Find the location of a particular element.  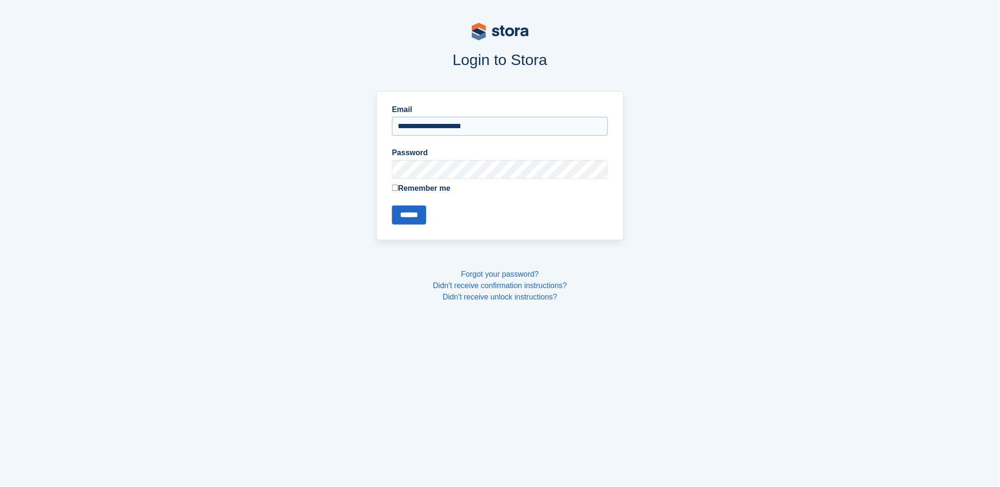

label: Email is located at coordinates (500, 110).